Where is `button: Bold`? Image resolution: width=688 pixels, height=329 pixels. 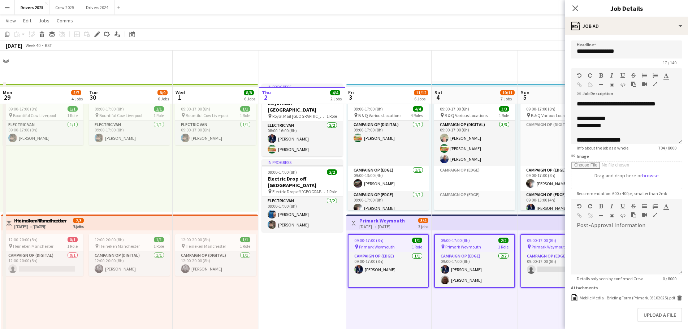 button: Bold is located at coordinates (601, 75).